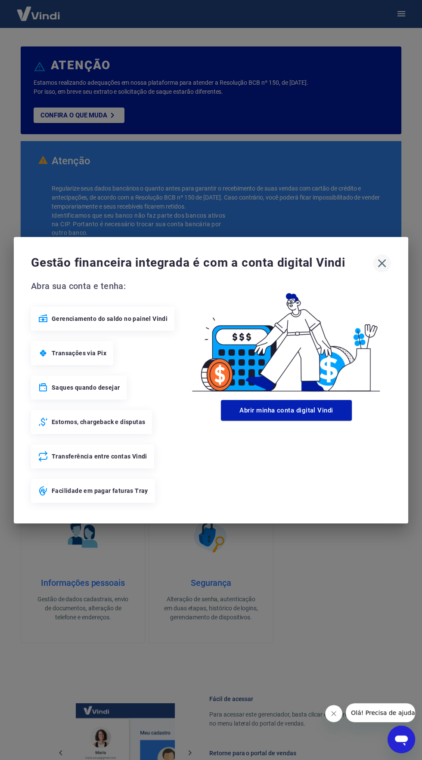 This screenshot has height=760, width=422. Describe the element at coordinates (106, 286) in the screenshot. I see `span: Abra sua conta e tenha:` at that location.